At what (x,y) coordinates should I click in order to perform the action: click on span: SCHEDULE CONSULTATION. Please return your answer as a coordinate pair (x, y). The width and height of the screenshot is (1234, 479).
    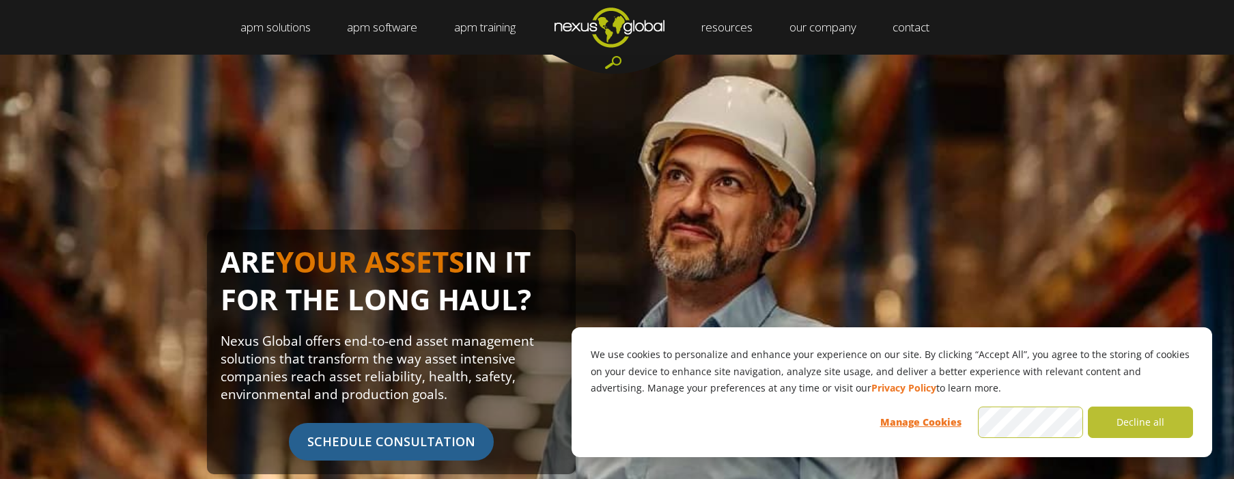
    Looking at the image, I should click on (391, 441).